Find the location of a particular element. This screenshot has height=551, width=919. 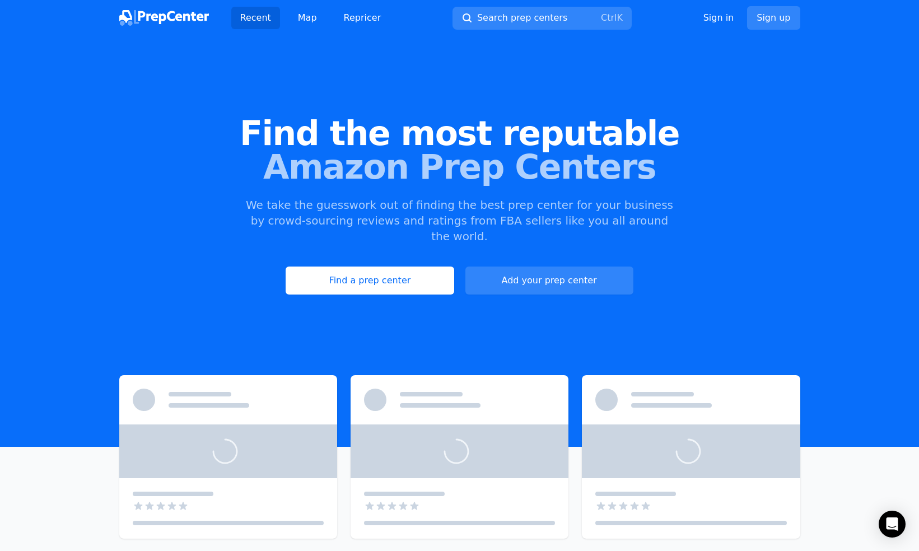

a: Repricer is located at coordinates (362, 18).